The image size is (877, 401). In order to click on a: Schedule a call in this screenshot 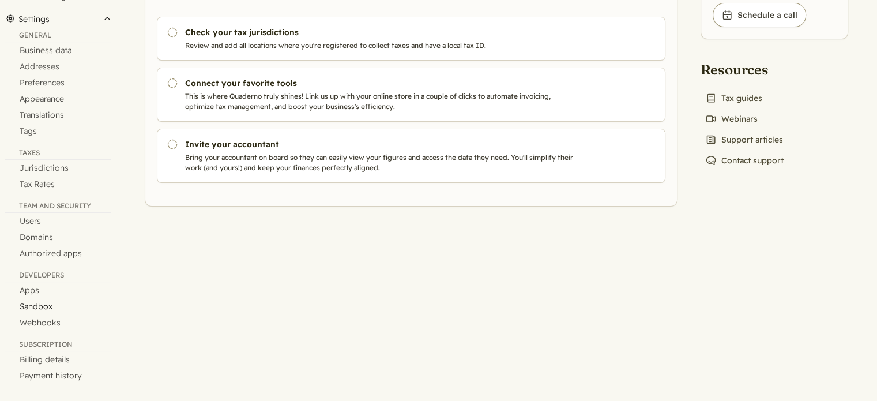, I will do `click(759, 15)`.